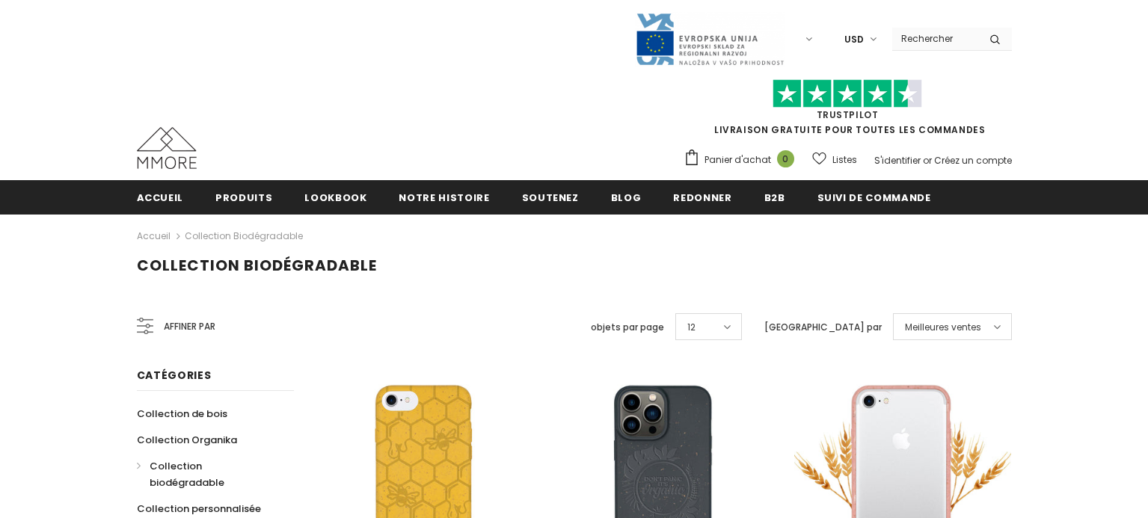 The width and height of the screenshot is (1148, 518). I want to click on span: or, so click(927, 160).